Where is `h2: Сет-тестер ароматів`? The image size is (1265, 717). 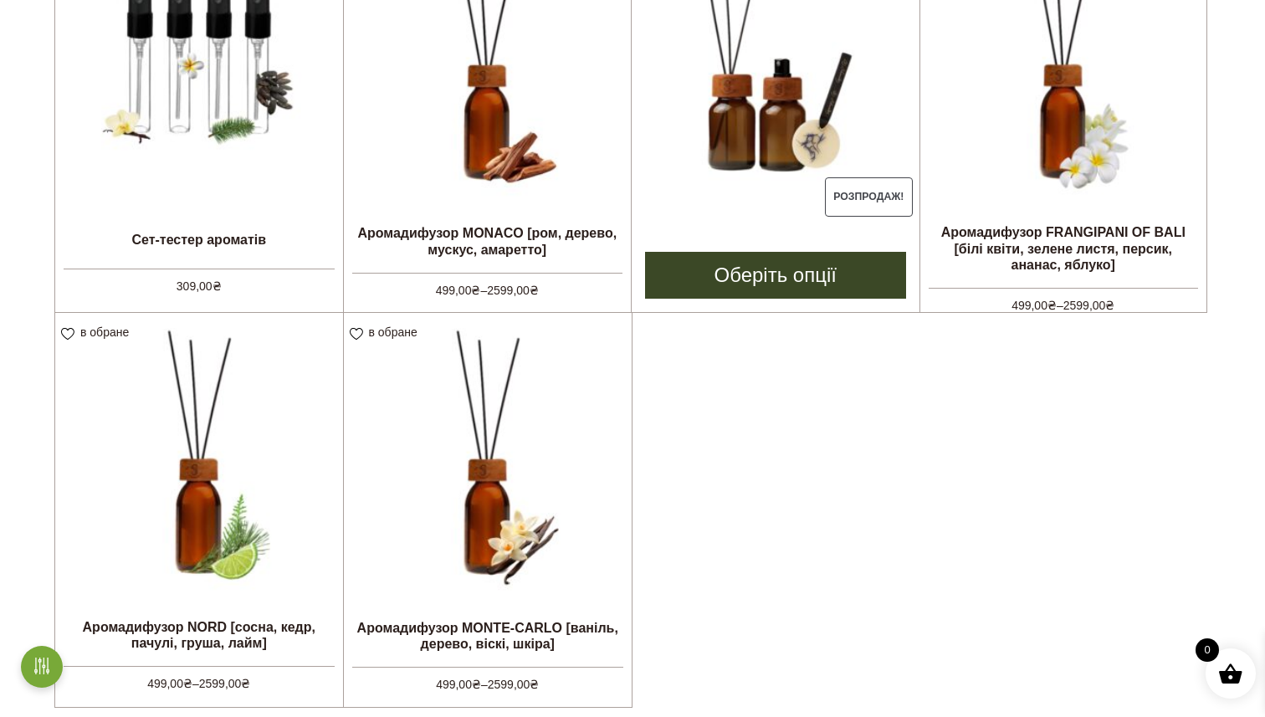
h2: Сет-тестер ароматів is located at coordinates (199, 239).